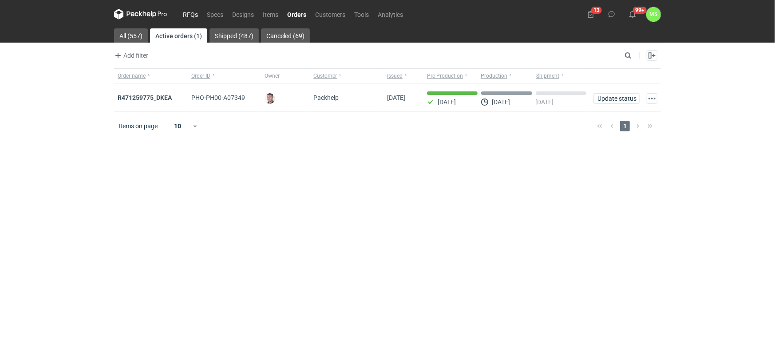  Describe the element at coordinates (270, 99) in the screenshot. I see `img: Maciej Sikora` at that location.